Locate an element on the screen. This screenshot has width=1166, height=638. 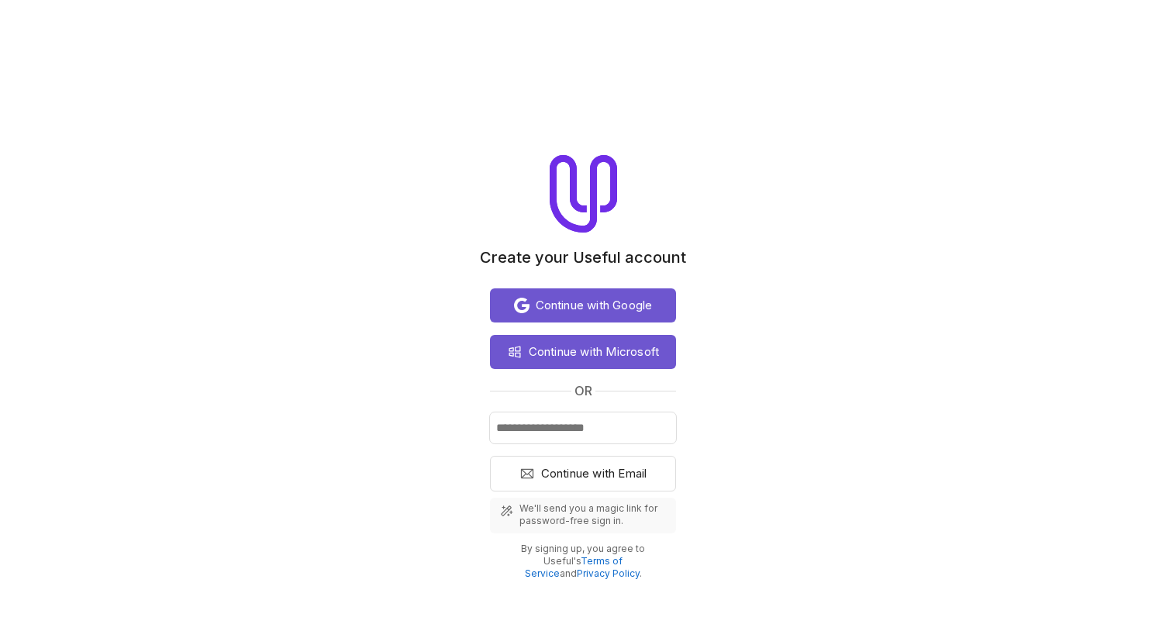
span: or is located at coordinates (583, 391).